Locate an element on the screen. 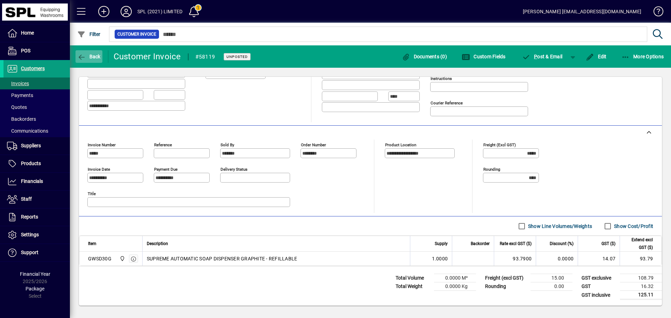 The width and height of the screenshot is (671, 318). td: GST inclusive is located at coordinates (599, 295).